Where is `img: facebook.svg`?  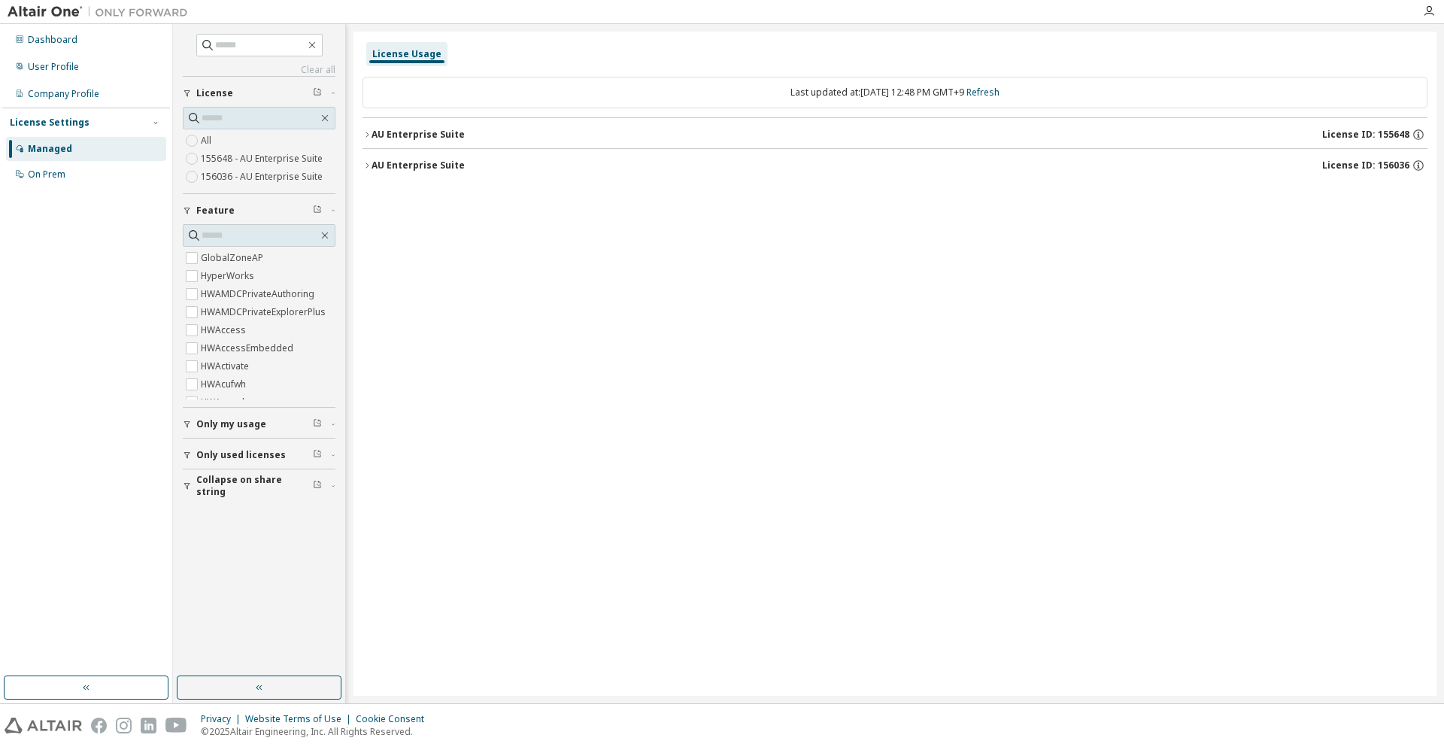
img: facebook.svg is located at coordinates (98, 725).